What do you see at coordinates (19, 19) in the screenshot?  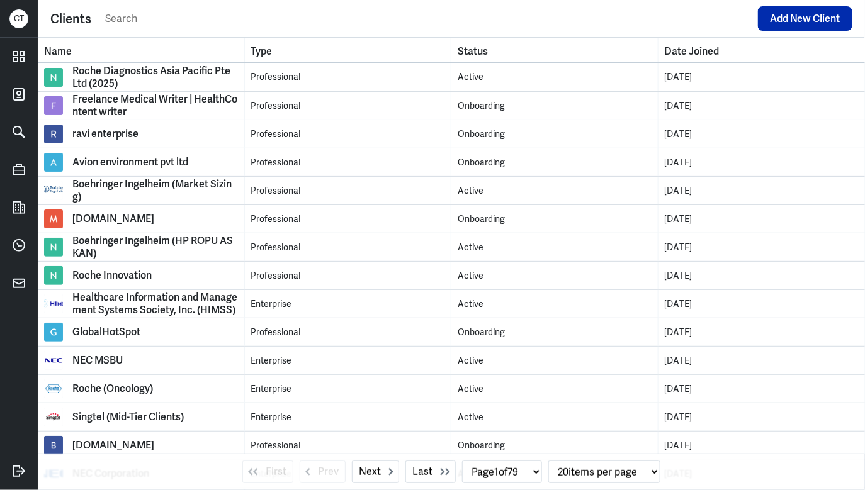 I see `div: C T` at bounding box center [19, 19].